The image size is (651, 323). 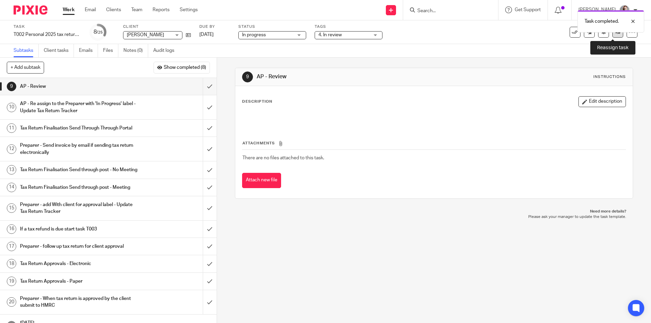 What do you see at coordinates (254, 35) in the screenshot?
I see `span: In progress` at bounding box center [254, 35].